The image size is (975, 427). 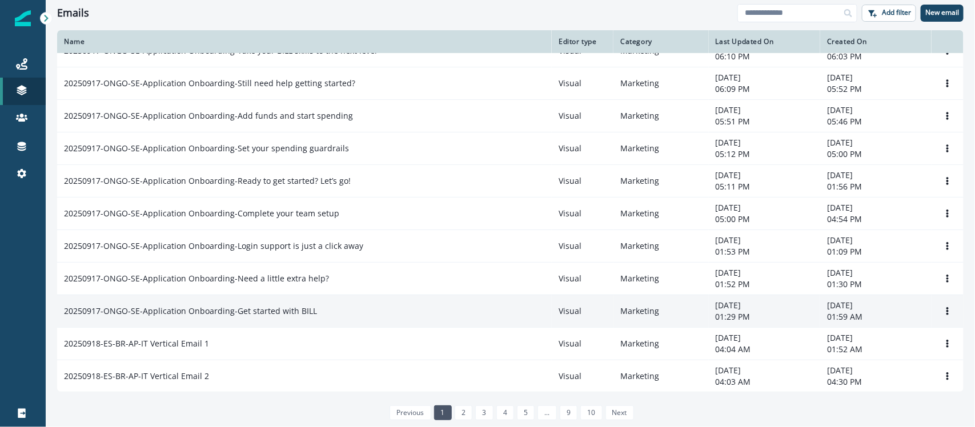 I want to click on p: 20250917-ONGO-SE-Application Onboarding-Add funds and start spending, so click(x=208, y=116).